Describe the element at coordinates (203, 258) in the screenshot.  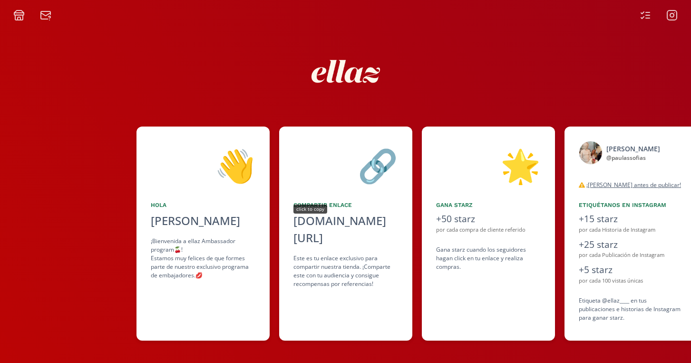
I see `div: ¡Bienvenida a ellaz Ambassador program🍒! Estamos muy felices de que formes parte de nuestro exclu...` at that location.